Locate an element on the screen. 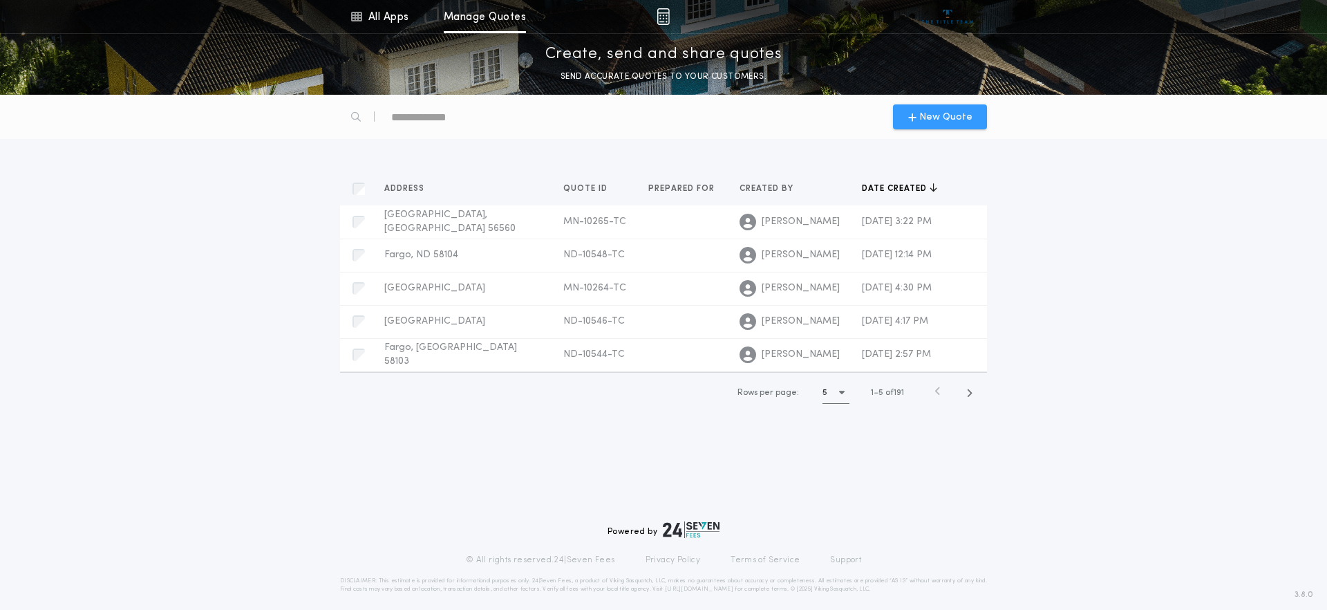  span: MN-10265-TC is located at coordinates (595, 221).